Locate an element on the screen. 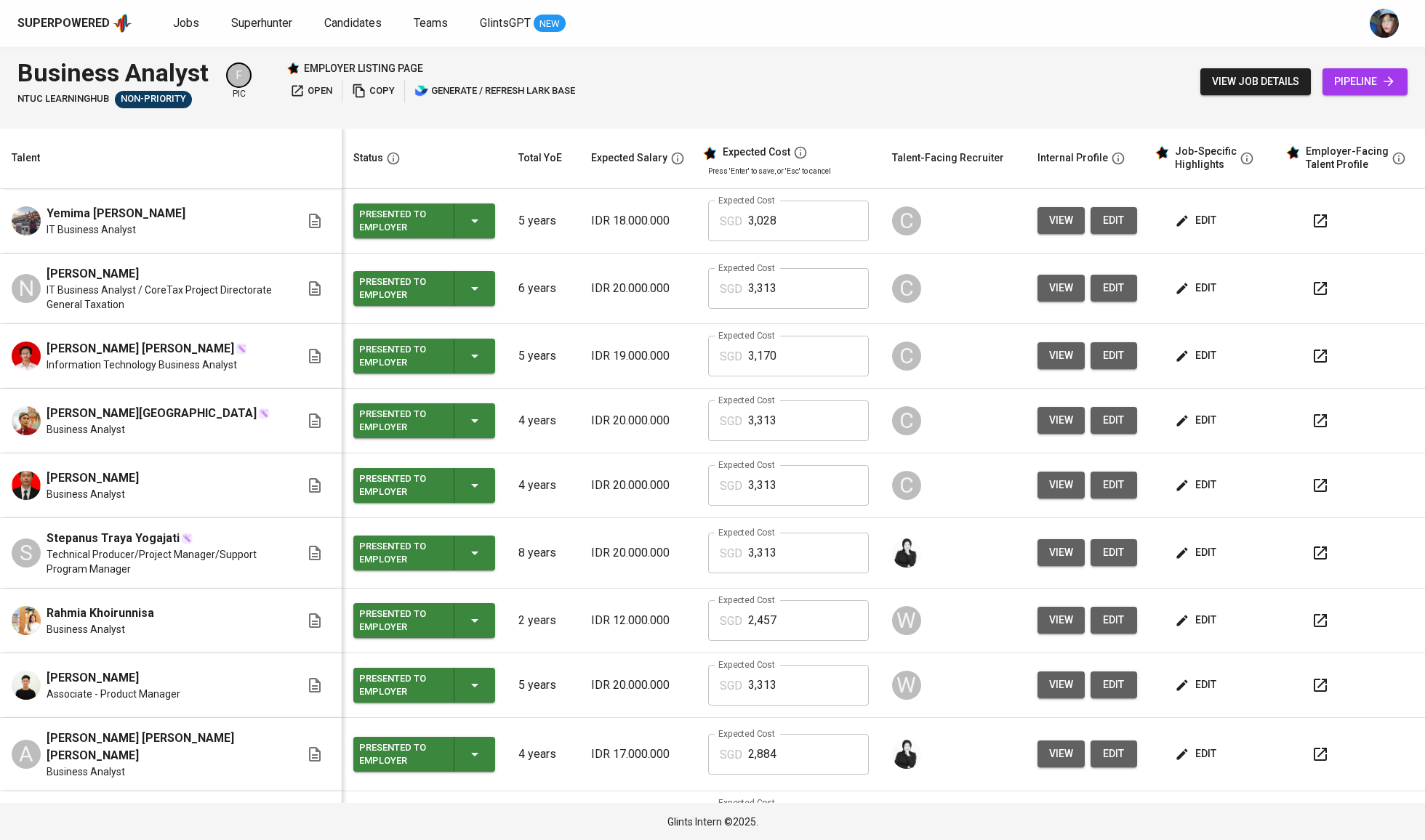  span: Candidates is located at coordinates (353, 23).